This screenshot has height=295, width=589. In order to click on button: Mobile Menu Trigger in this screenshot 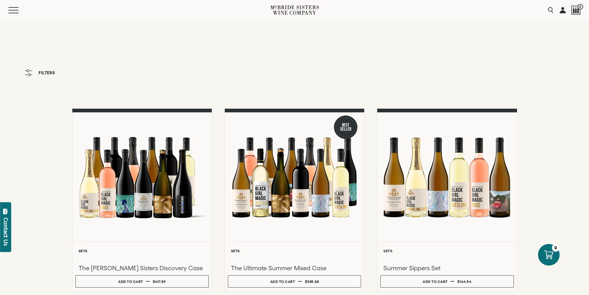, I will do `click(19, 10)`.